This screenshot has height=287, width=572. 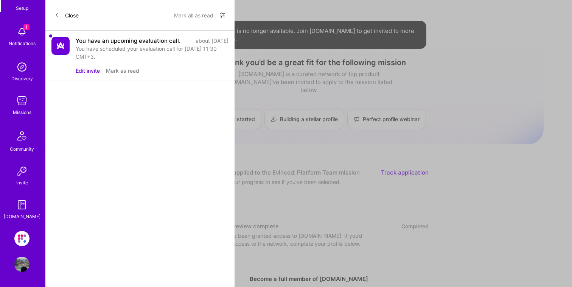 What do you see at coordinates (22, 8) in the screenshot?
I see `div: Setup` at bounding box center [22, 8].